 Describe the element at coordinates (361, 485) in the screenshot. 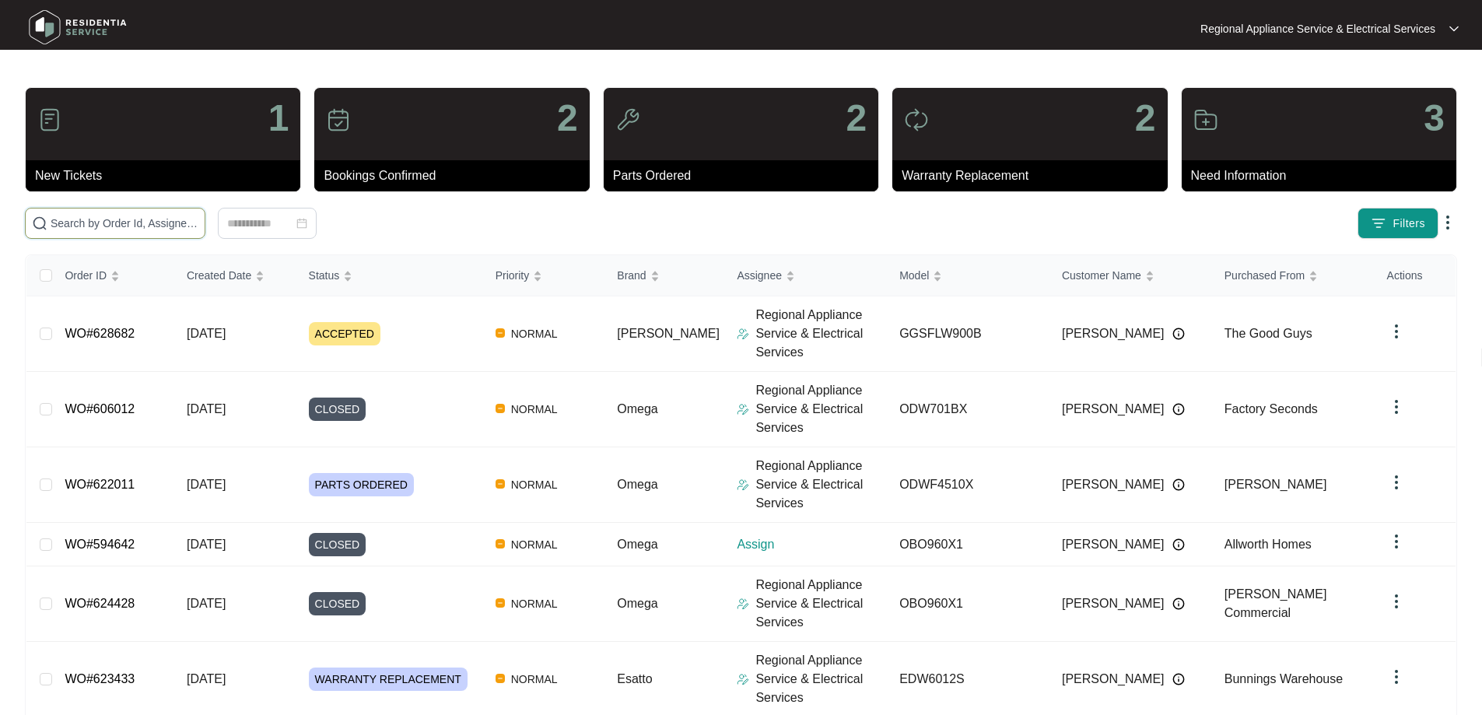

I see `span: PARTS ORDERED` at that location.